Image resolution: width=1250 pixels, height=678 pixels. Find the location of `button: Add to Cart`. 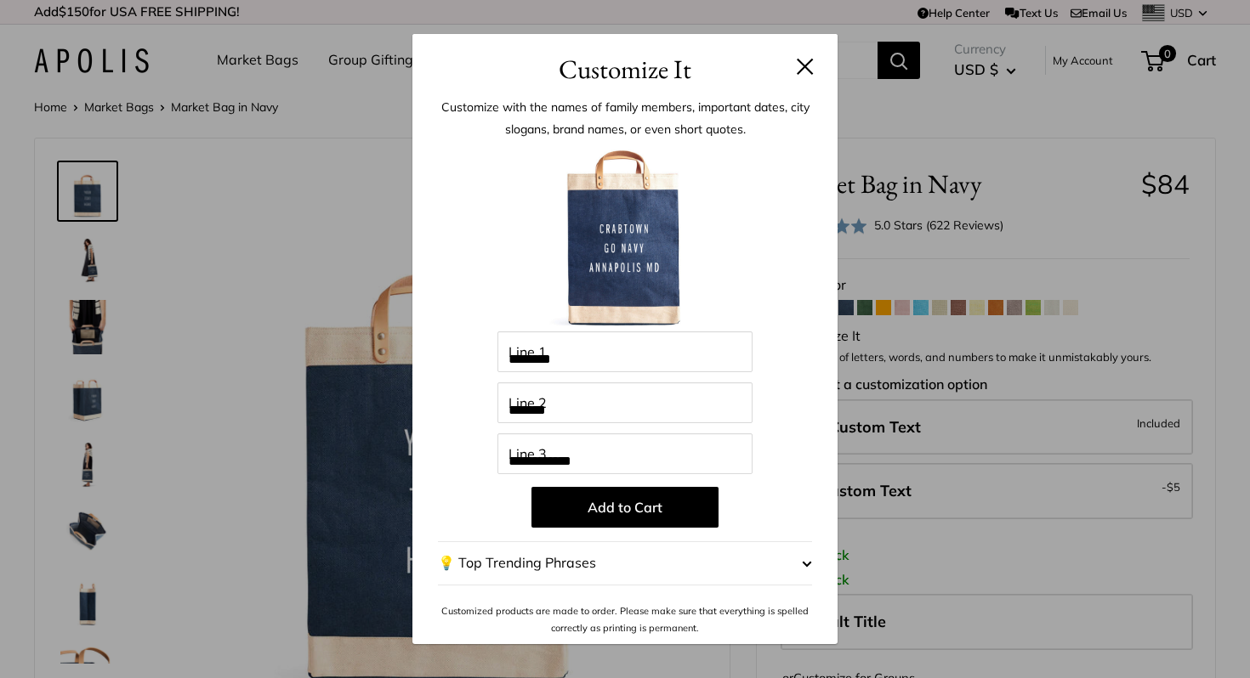

button: Add to Cart is located at coordinates (625, 507).